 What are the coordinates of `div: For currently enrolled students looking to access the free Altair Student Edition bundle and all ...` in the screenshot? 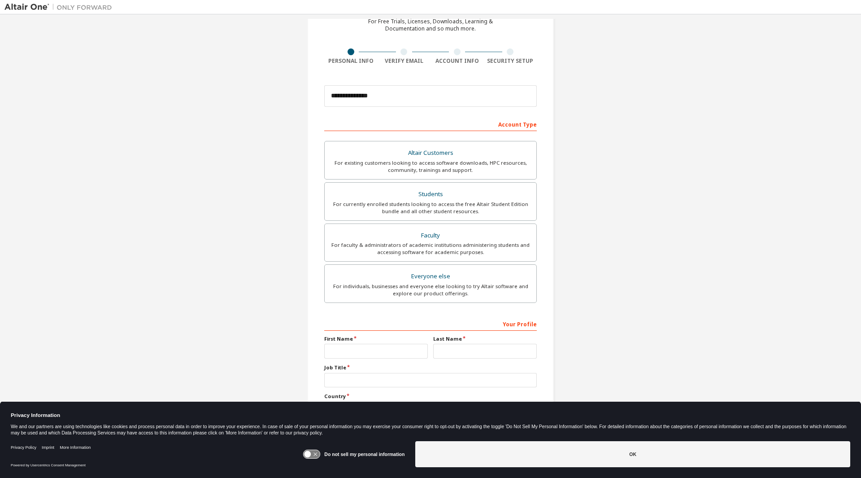 It's located at (431, 208).